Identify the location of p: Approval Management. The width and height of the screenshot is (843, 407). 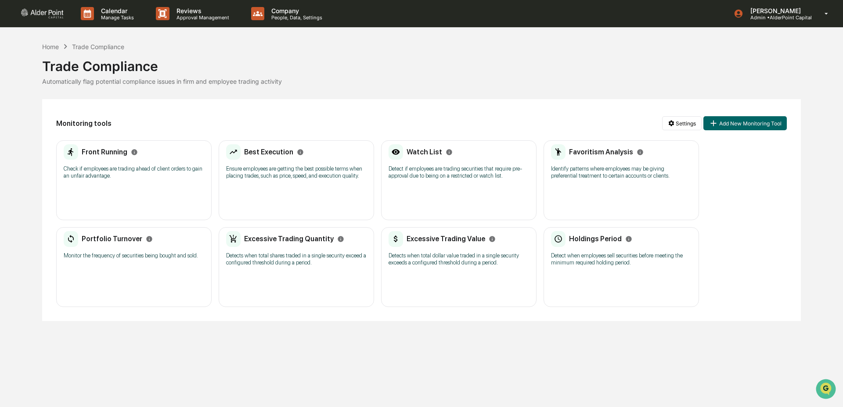
(201, 18).